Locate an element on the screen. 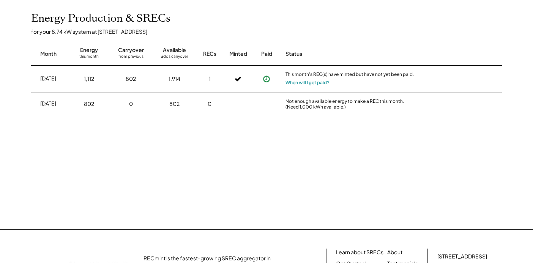 The image size is (533, 263). div: This month's REC(s) have minted but have not yet been paid. is located at coordinates (350, 75).